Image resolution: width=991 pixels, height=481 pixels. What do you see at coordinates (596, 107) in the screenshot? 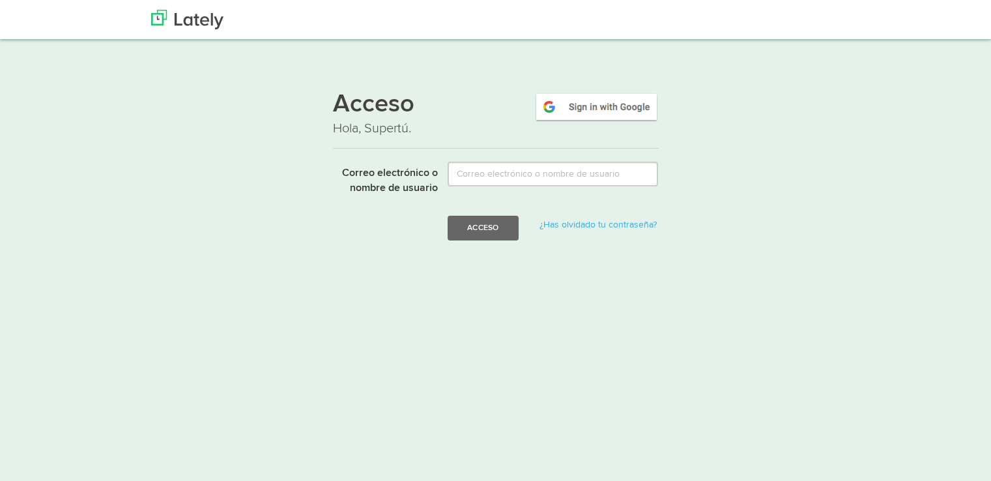
I see `img: google-signin.png` at bounding box center [596, 107].